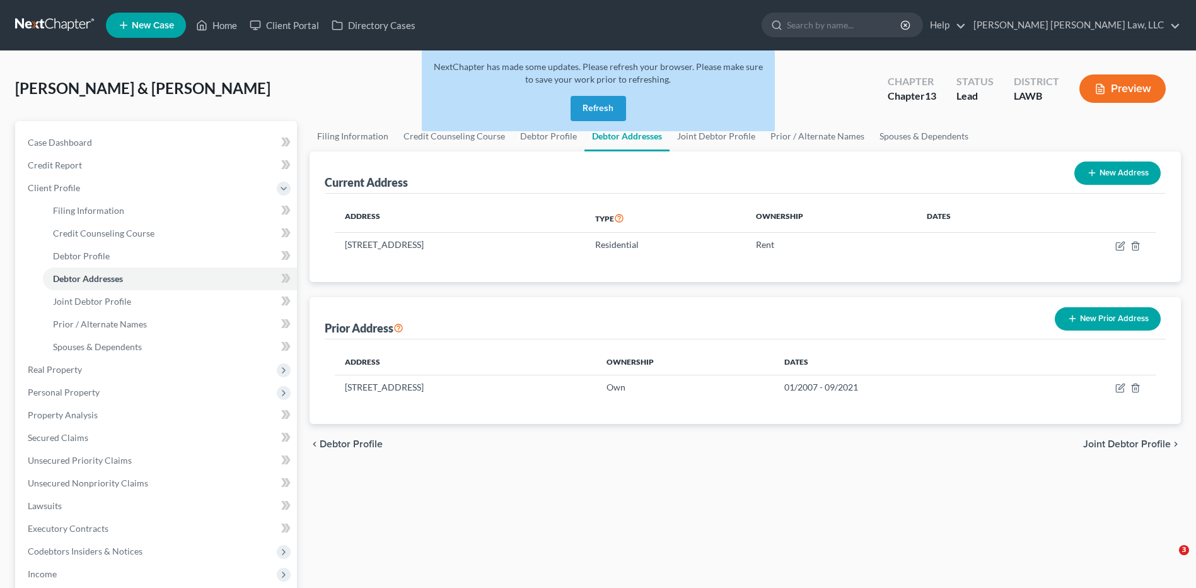 The width and height of the screenshot is (1196, 588). Describe the element at coordinates (157, 528) in the screenshot. I see `a: Executory Contracts` at that location.